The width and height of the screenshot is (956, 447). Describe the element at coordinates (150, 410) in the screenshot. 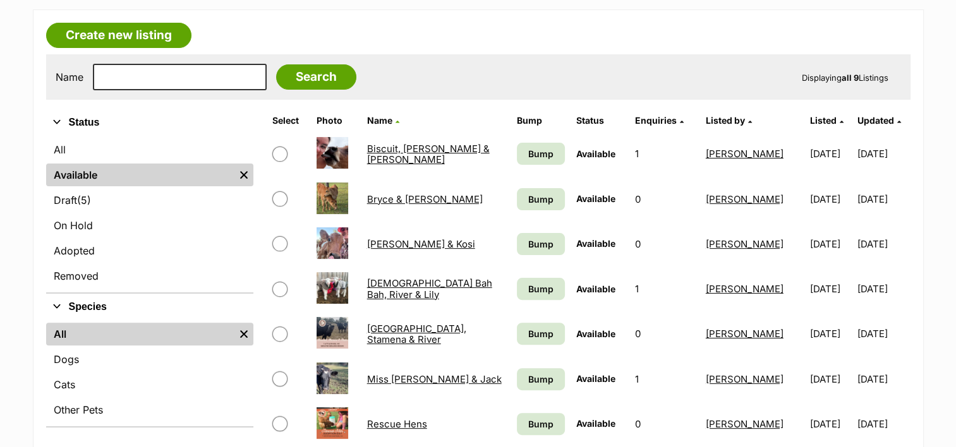

I see `a: Other Pets` at that location.